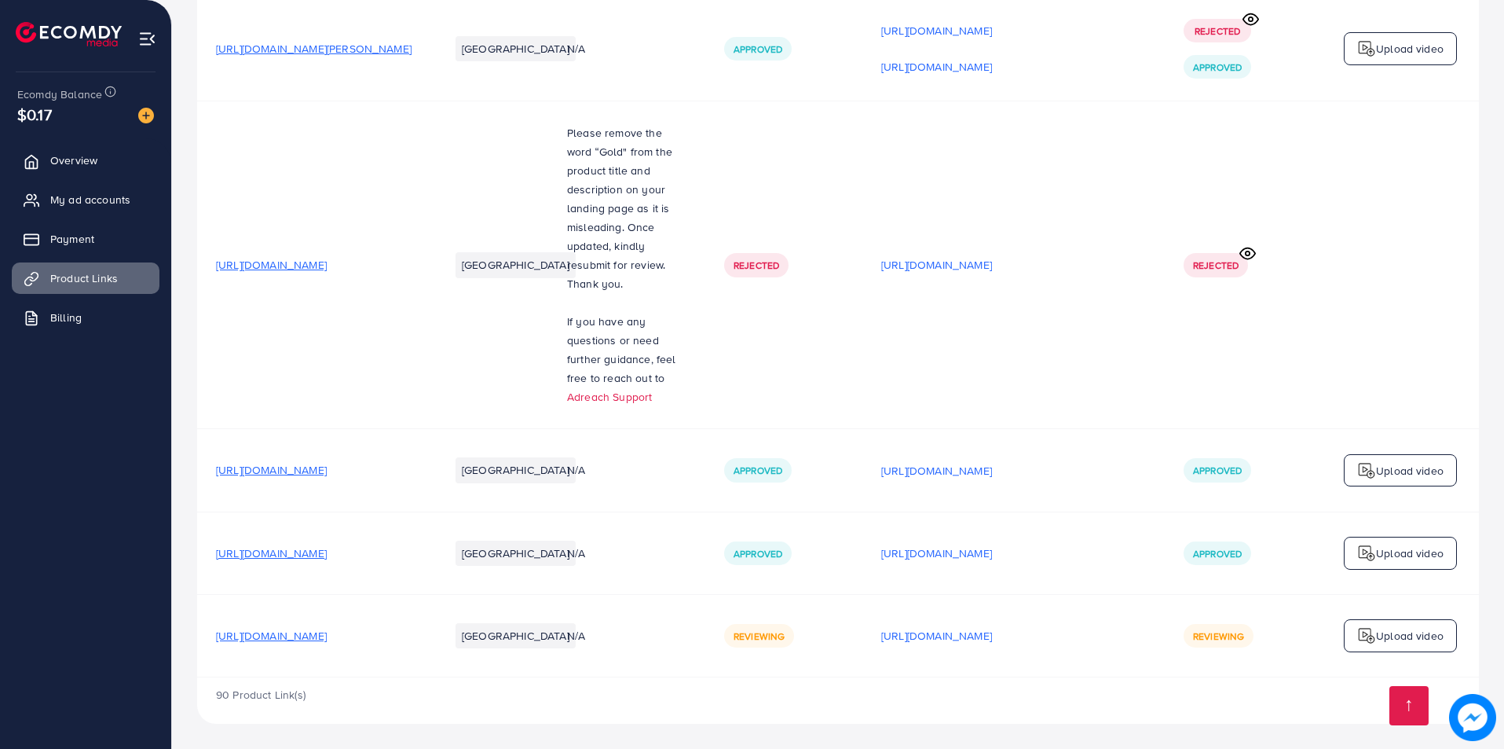 The image size is (1504, 749). Describe the element at coordinates (621, 350) in the screenshot. I see `span: If you have any questions or need further guidance, feel free to reach out to` at that location.